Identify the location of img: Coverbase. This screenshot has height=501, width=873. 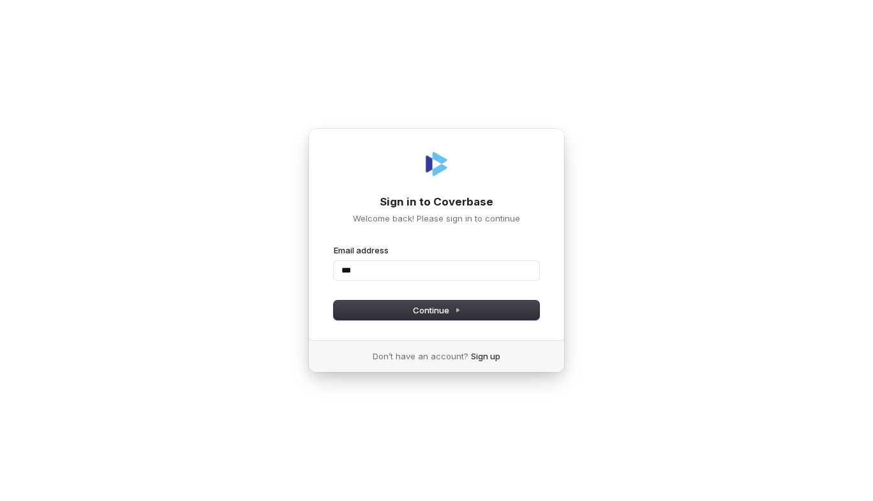
(436, 164).